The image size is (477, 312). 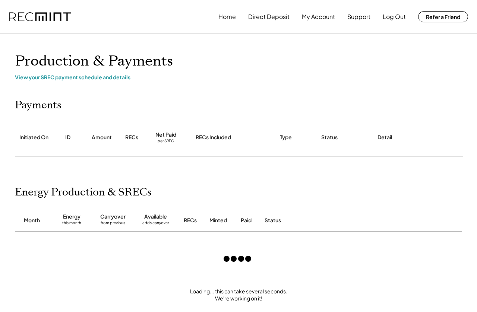 What do you see at coordinates (359, 17) in the screenshot?
I see `button: Support` at bounding box center [359, 17].